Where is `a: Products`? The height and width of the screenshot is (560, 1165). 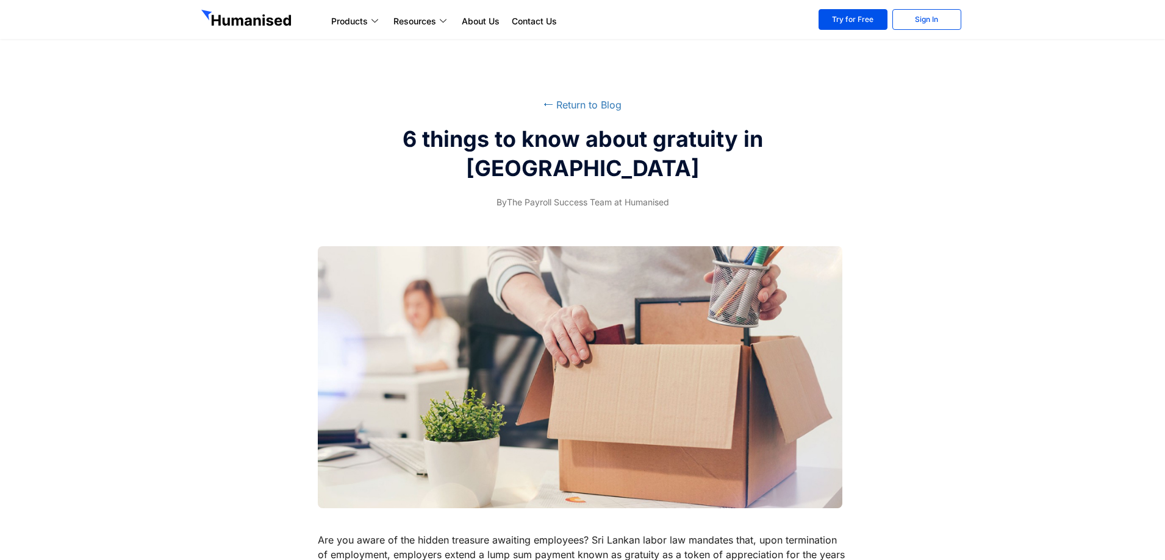 a: Products is located at coordinates (356, 21).